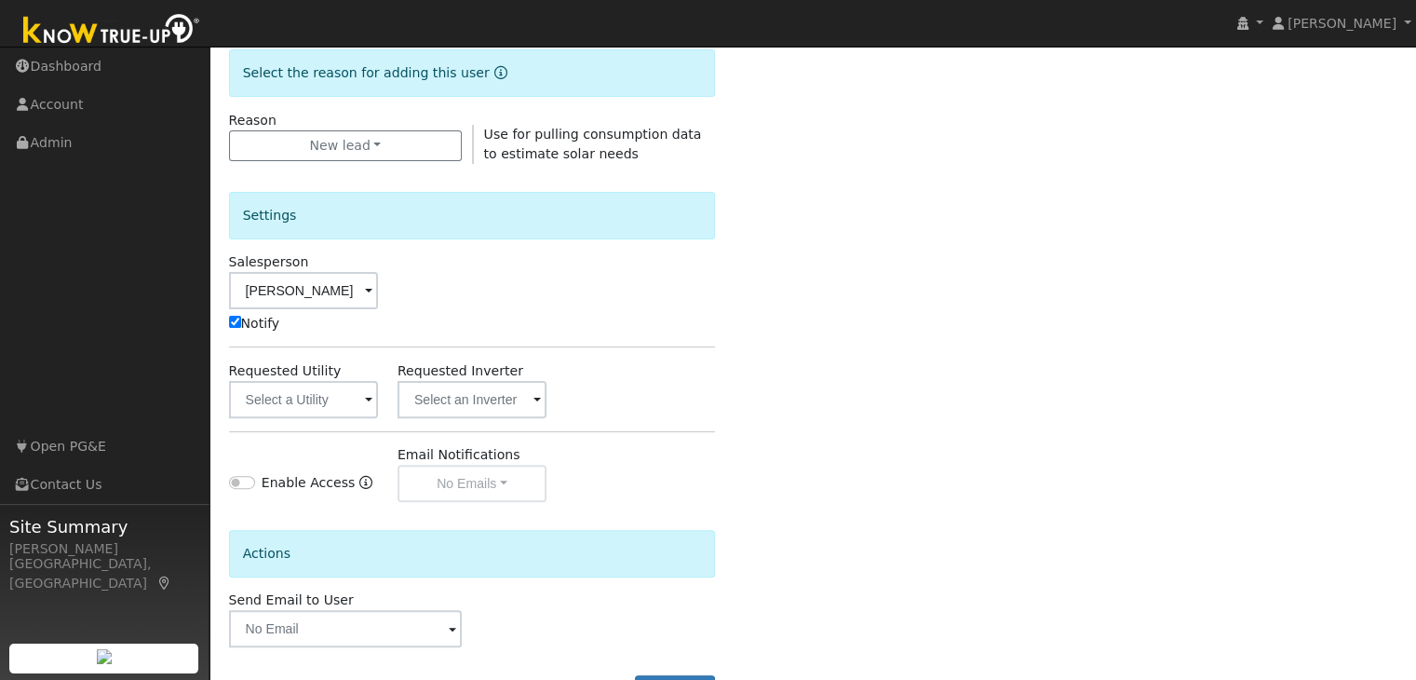 The height and width of the screenshot is (680, 1416). I want to click on a: Enable Access, so click(366, 487).